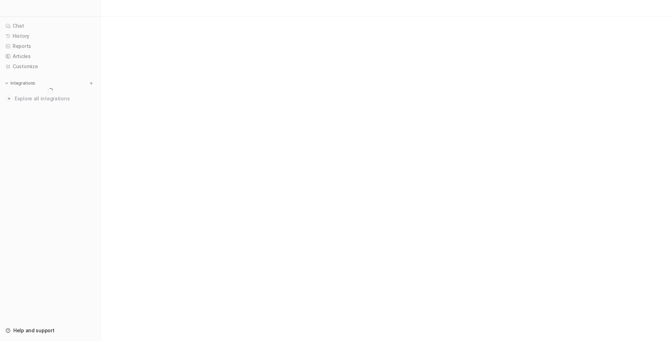 The image size is (671, 341). Describe the element at coordinates (20, 83) in the screenshot. I see `button: Integrations` at that location.